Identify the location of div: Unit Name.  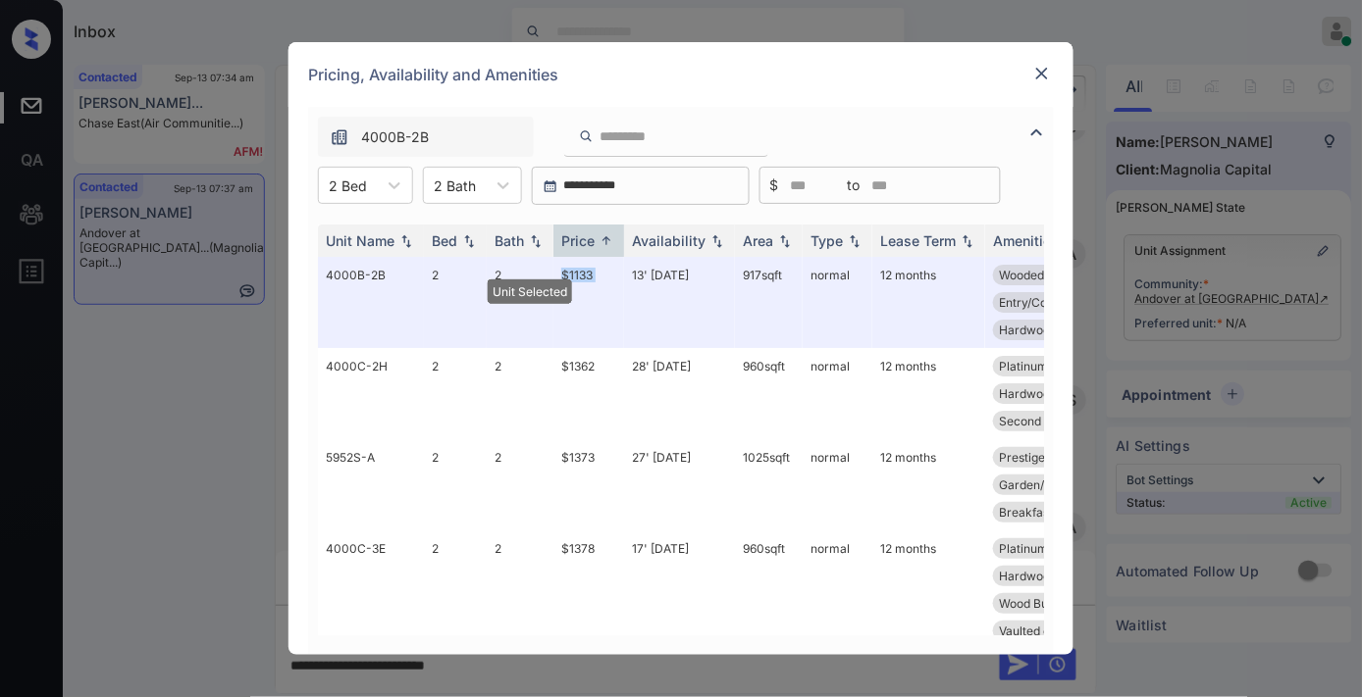
(360, 240).